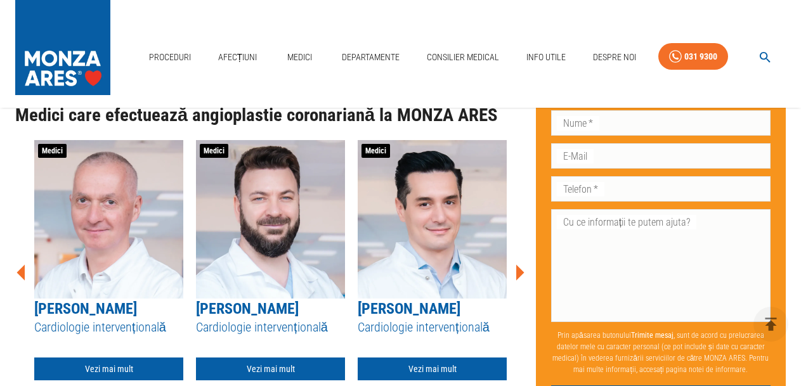  Describe the element at coordinates (771, 324) in the screenshot. I see `button: delete` at that location.